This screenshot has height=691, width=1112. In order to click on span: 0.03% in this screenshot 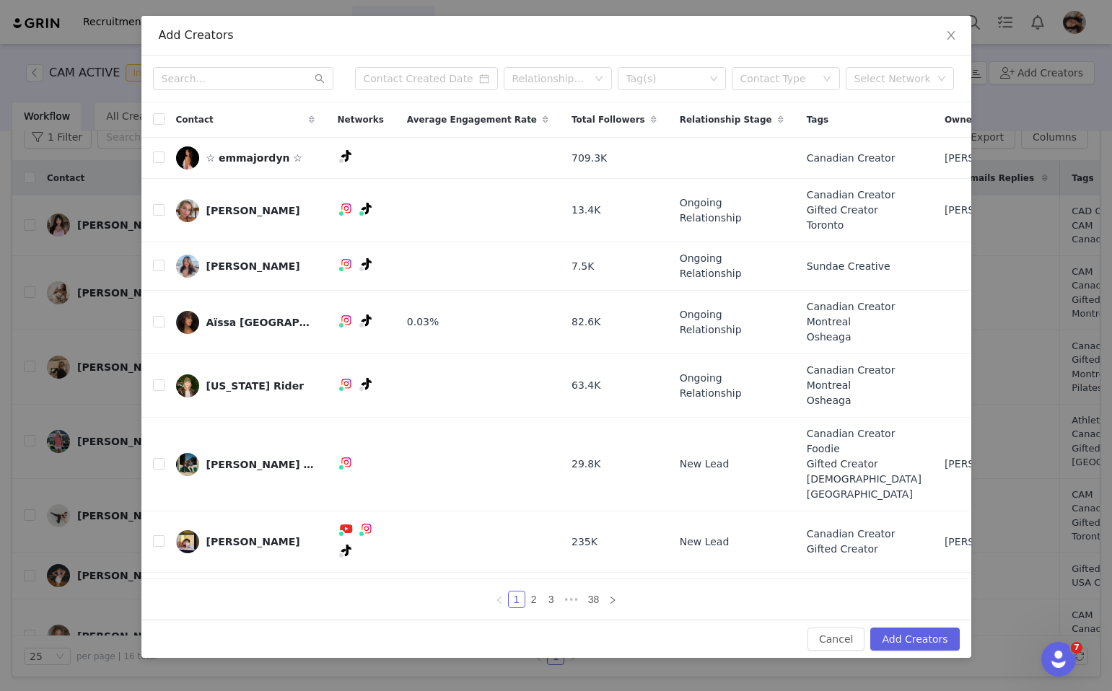, I will do `click(423, 322)`.